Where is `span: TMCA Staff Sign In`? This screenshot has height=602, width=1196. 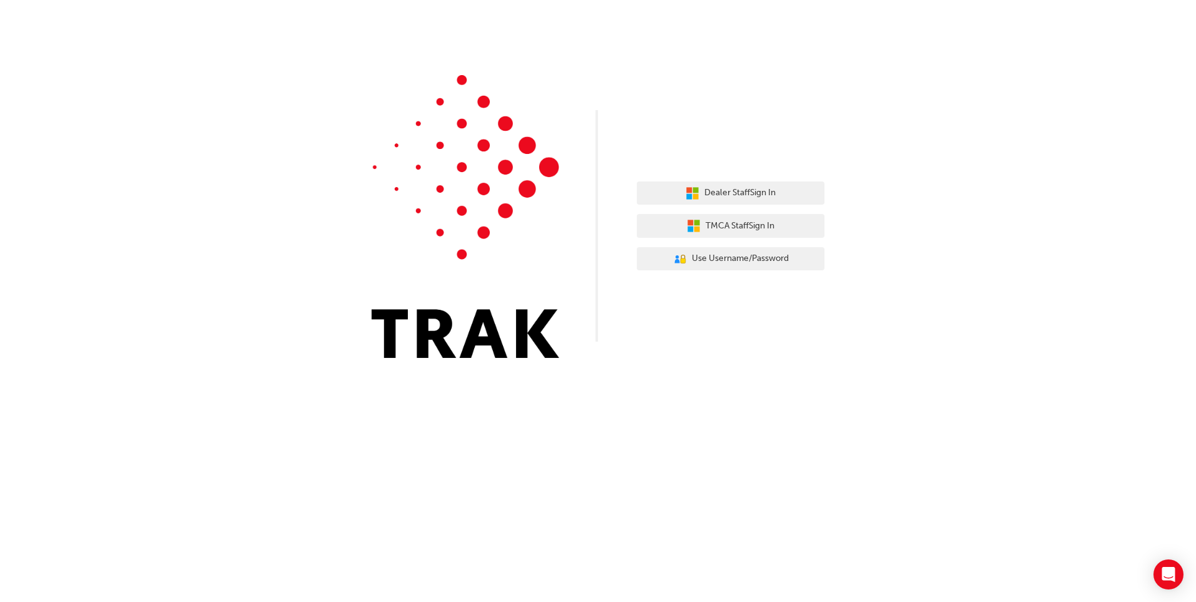 span: TMCA Staff Sign In is located at coordinates (740, 226).